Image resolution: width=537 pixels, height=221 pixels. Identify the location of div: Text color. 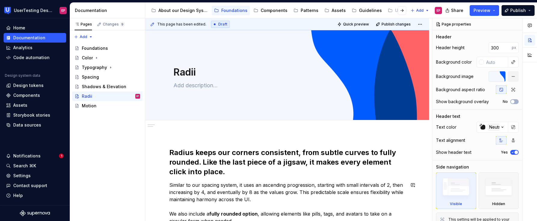
(446, 127).